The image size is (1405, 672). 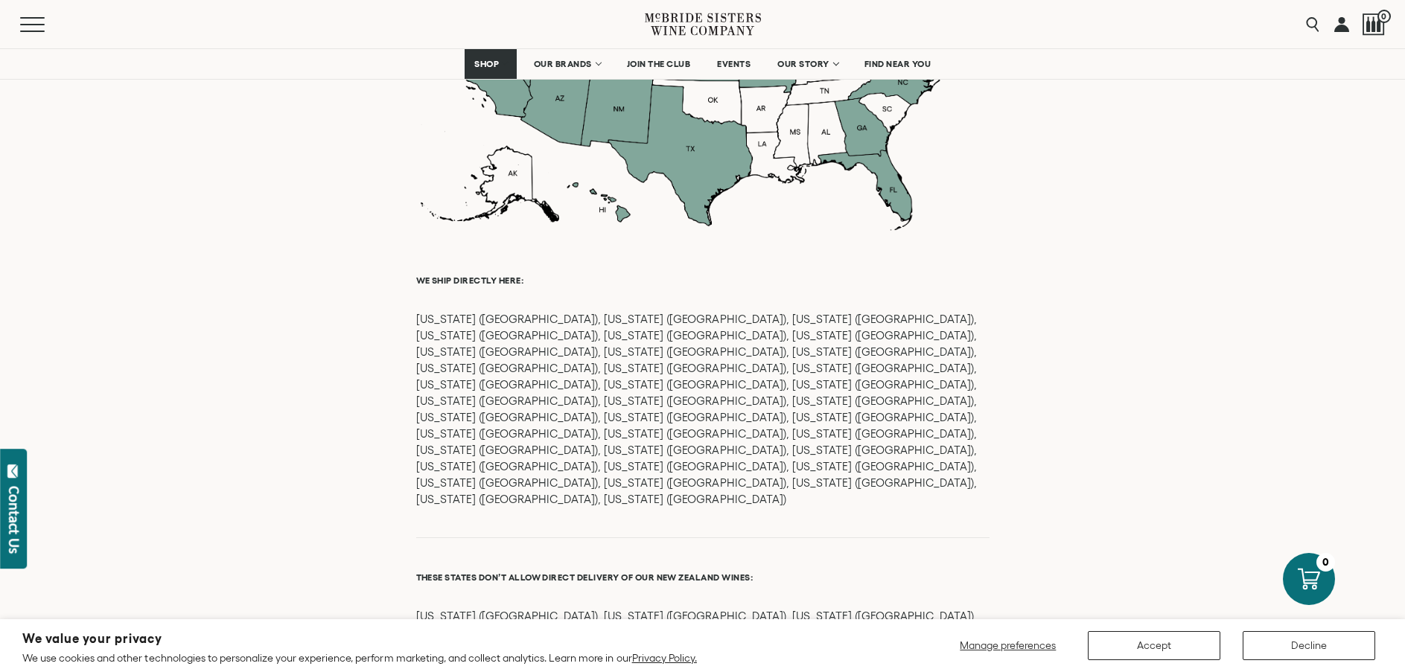 What do you see at coordinates (491, 64) in the screenshot?
I see `a: SHOP` at bounding box center [491, 64].